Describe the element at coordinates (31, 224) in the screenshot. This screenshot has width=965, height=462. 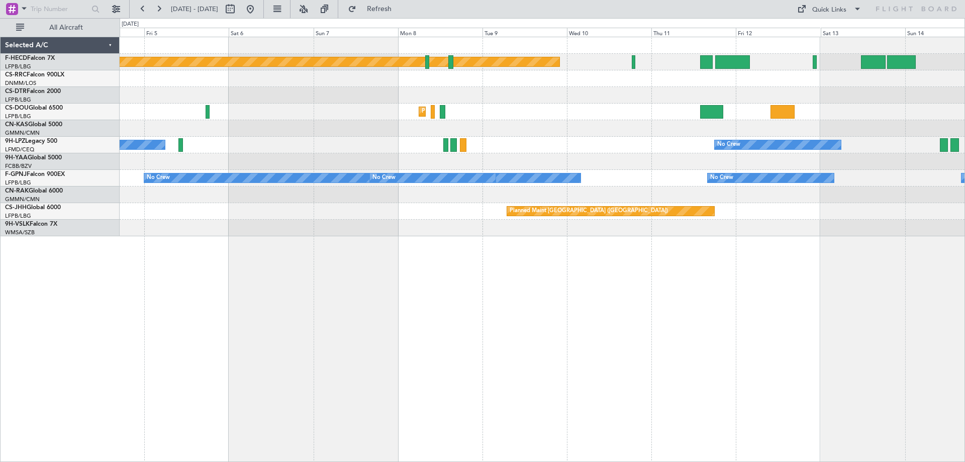
I see `a: 9H-VSLKFalcon 7X` at that location.